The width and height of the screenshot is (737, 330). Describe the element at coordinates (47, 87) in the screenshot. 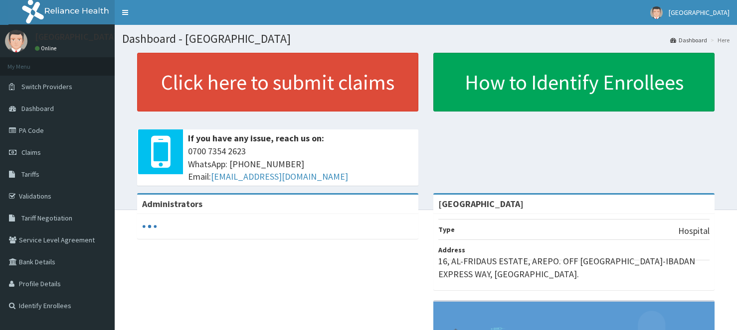

I see `span: Switch Providers` at that location.